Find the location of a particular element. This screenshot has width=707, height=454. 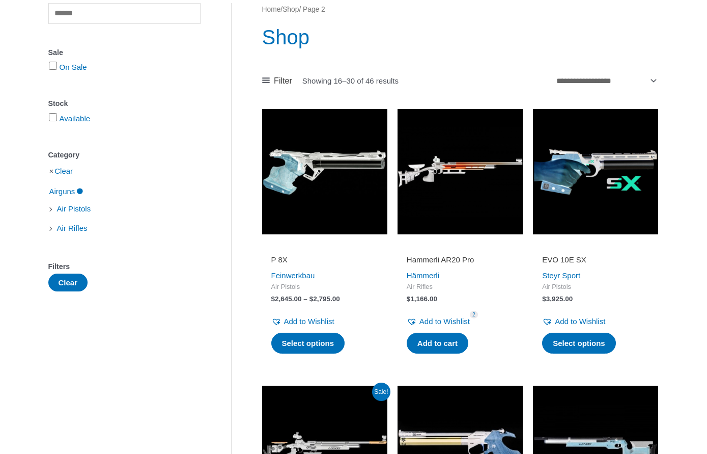

div: Filters is located at coordinates (124, 267).